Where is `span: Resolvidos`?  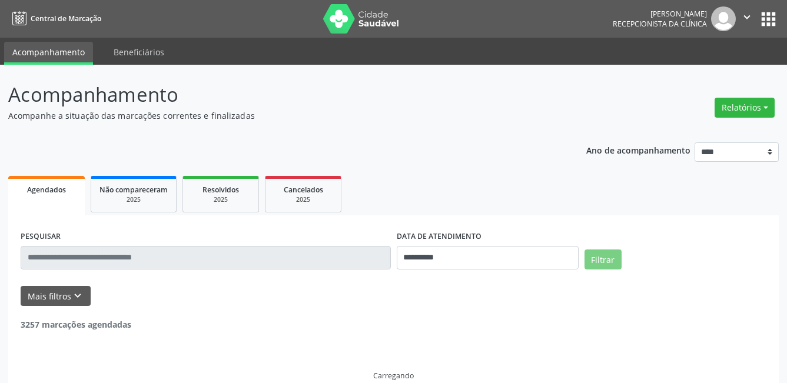 span: Resolvidos is located at coordinates (221, 189).